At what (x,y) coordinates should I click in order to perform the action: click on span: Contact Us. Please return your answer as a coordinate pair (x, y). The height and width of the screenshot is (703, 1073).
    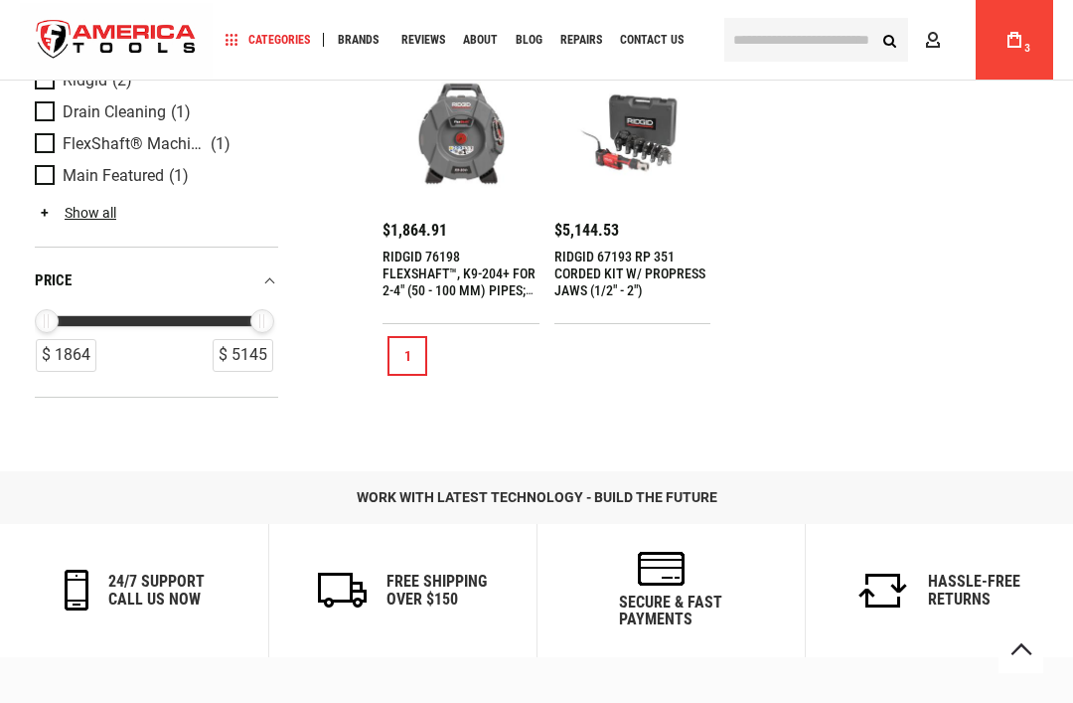
    Looking at the image, I should click on (652, 40).